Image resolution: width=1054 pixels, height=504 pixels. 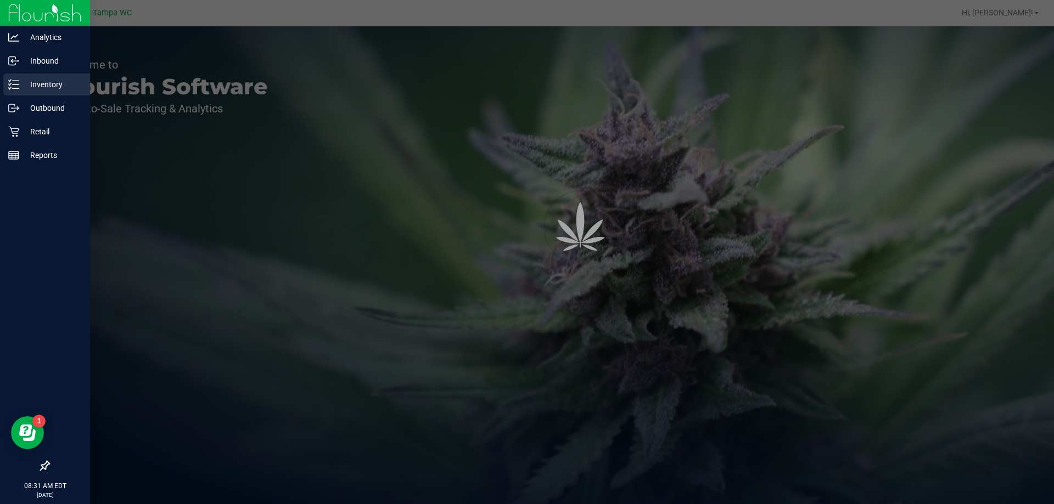 What do you see at coordinates (14, 132) in the screenshot?
I see `inline-svg: Retail` at bounding box center [14, 132].